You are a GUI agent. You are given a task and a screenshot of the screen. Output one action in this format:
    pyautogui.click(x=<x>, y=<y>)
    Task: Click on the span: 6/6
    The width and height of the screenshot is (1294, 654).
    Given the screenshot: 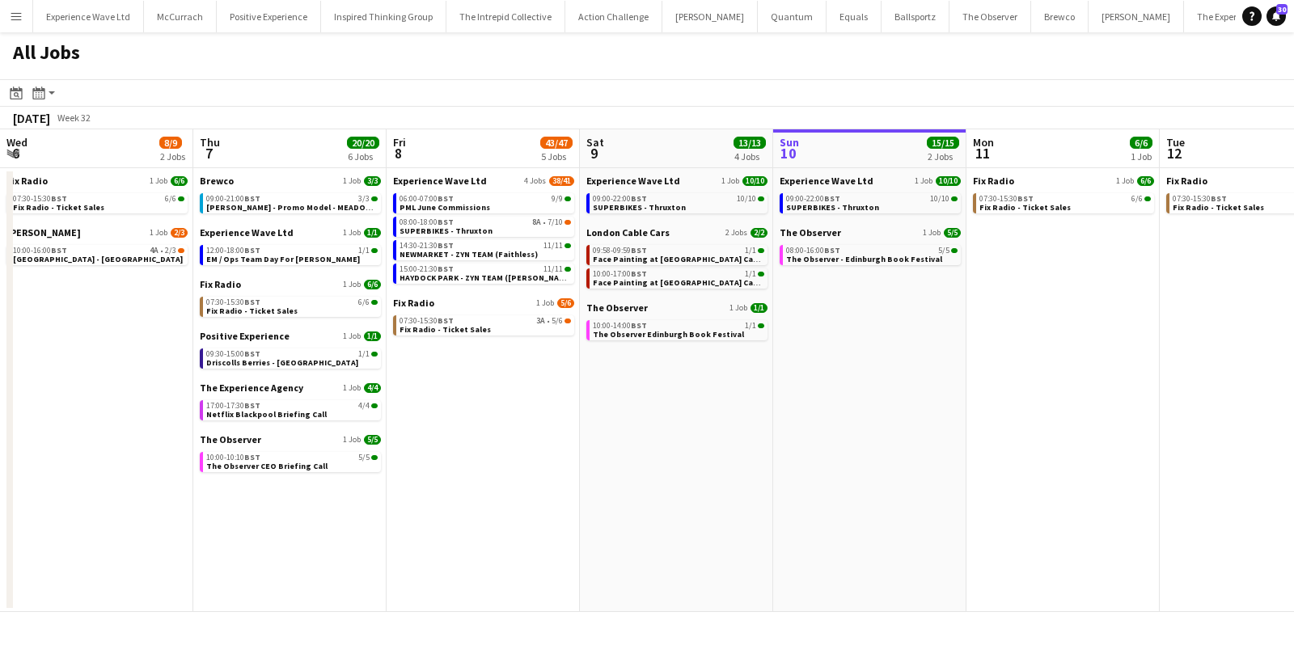 What is the action you would take?
    pyautogui.click(x=179, y=181)
    